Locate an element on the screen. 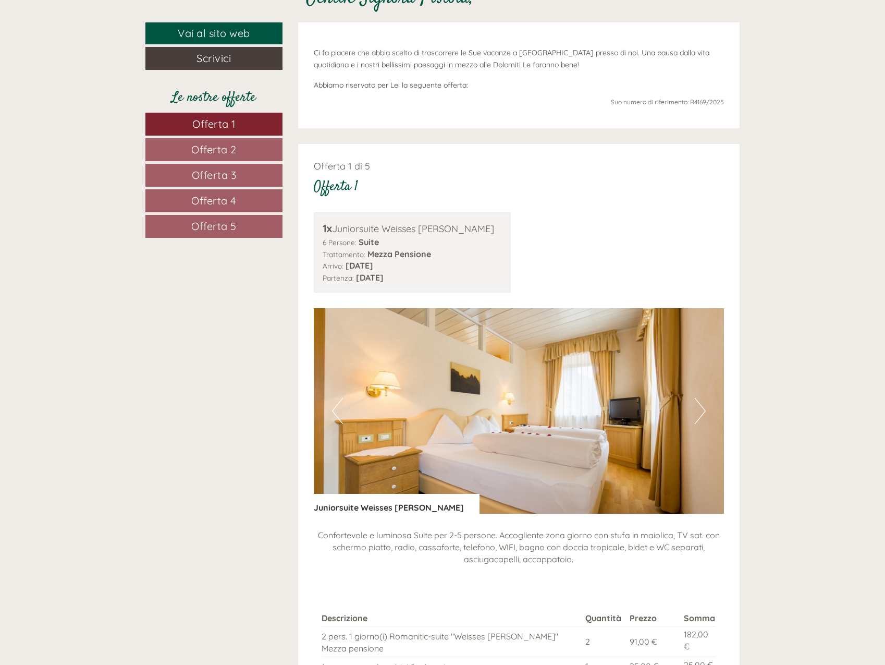 This screenshot has width=885, height=665. b: Mezza Pensione is located at coordinates (399, 254).